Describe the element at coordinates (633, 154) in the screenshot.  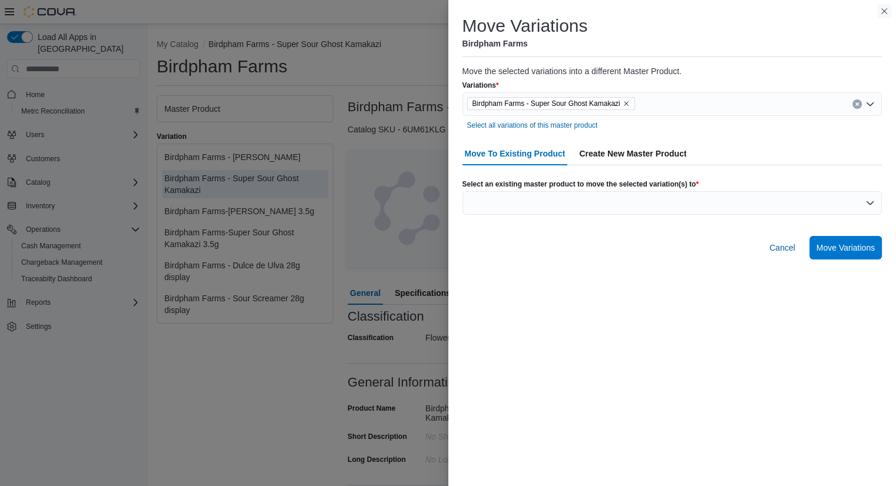
I see `span: Create New Master Product` at that location.